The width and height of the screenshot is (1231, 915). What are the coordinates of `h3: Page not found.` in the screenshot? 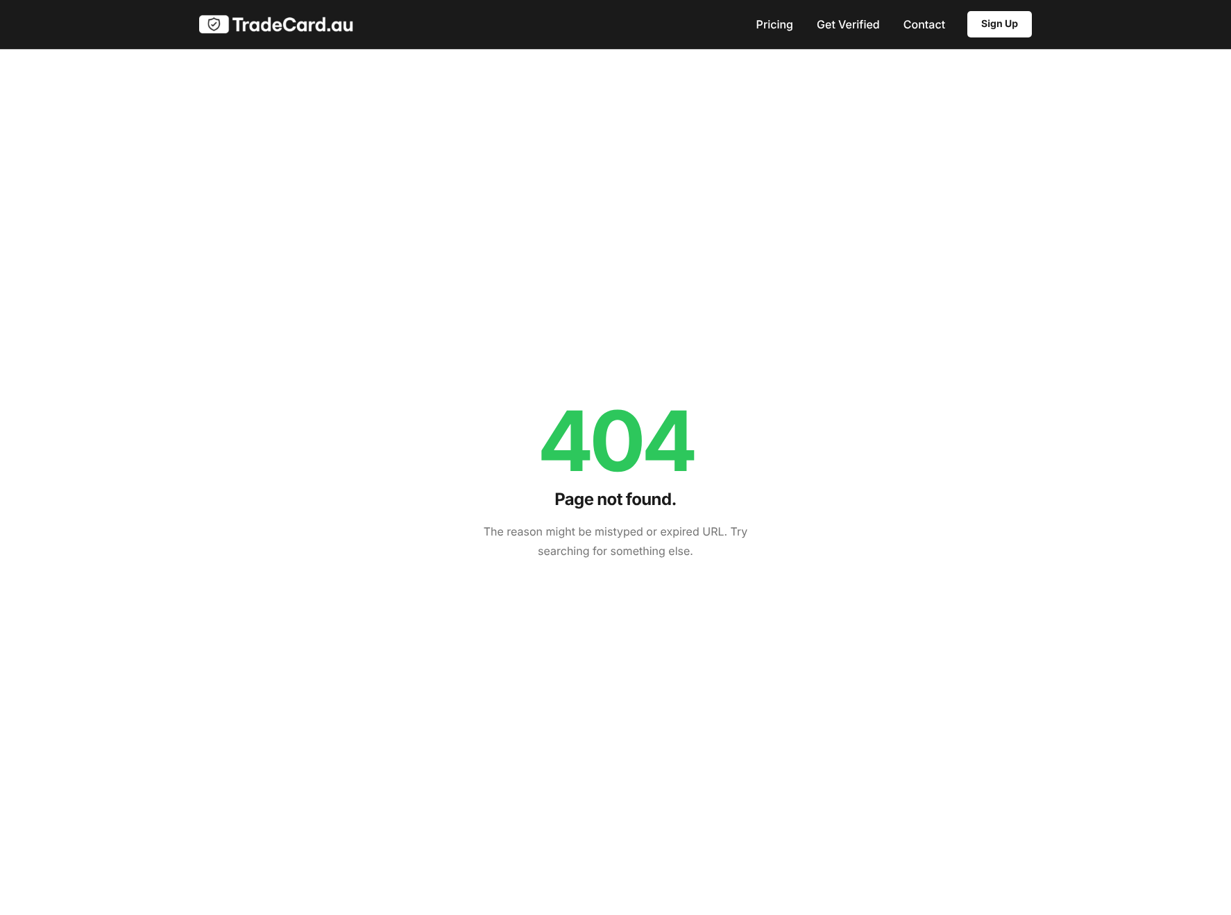 It's located at (615, 500).